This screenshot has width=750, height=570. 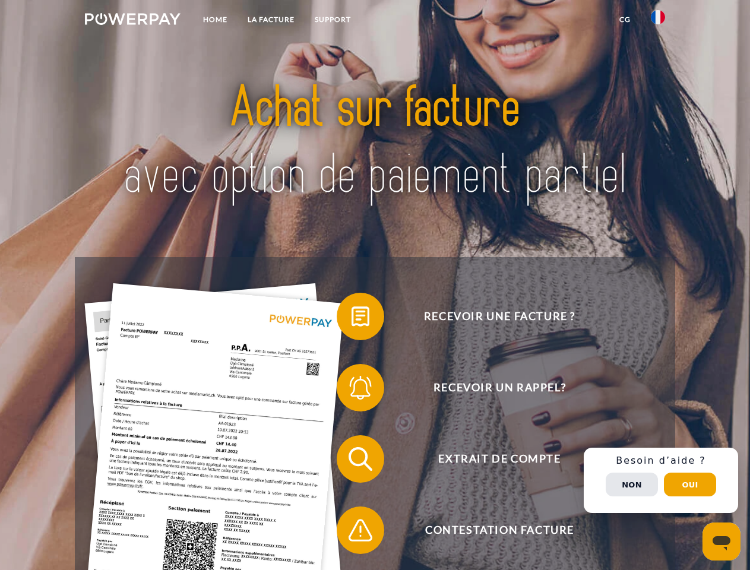 What do you see at coordinates (690, 485) in the screenshot?
I see `button: Oui` at bounding box center [690, 485].